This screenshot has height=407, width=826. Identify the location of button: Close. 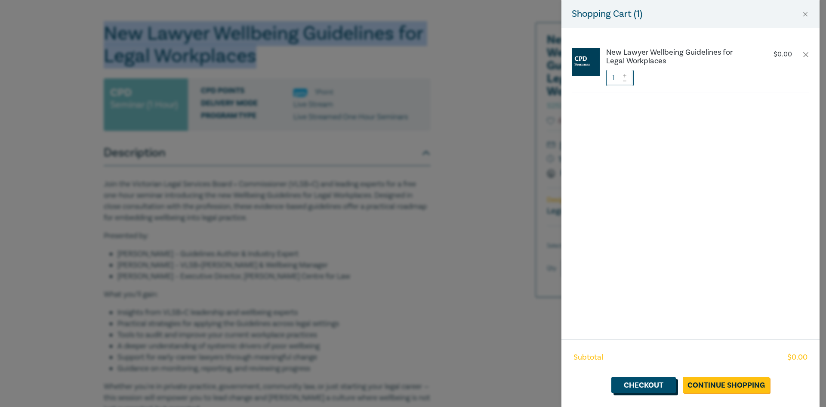
(805, 14).